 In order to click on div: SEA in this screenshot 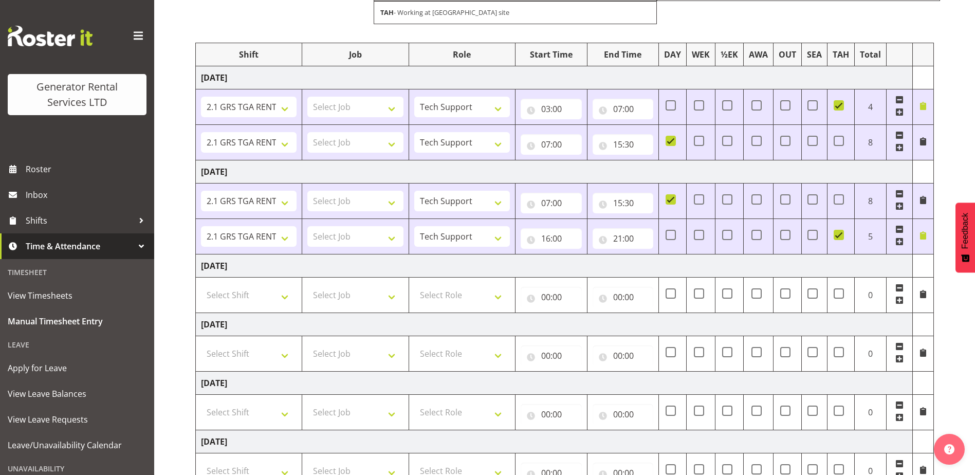, I will do `click(814, 54)`.